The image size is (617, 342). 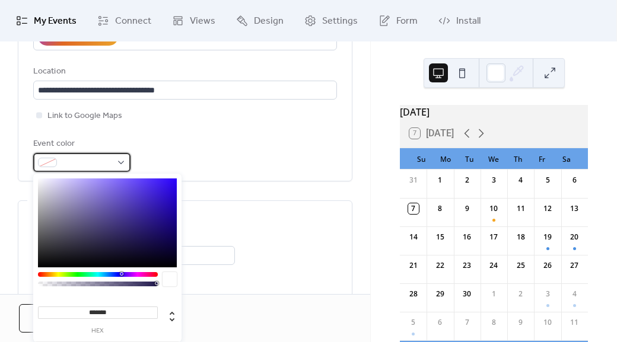 I want to click on div: Tu, so click(x=469, y=159).